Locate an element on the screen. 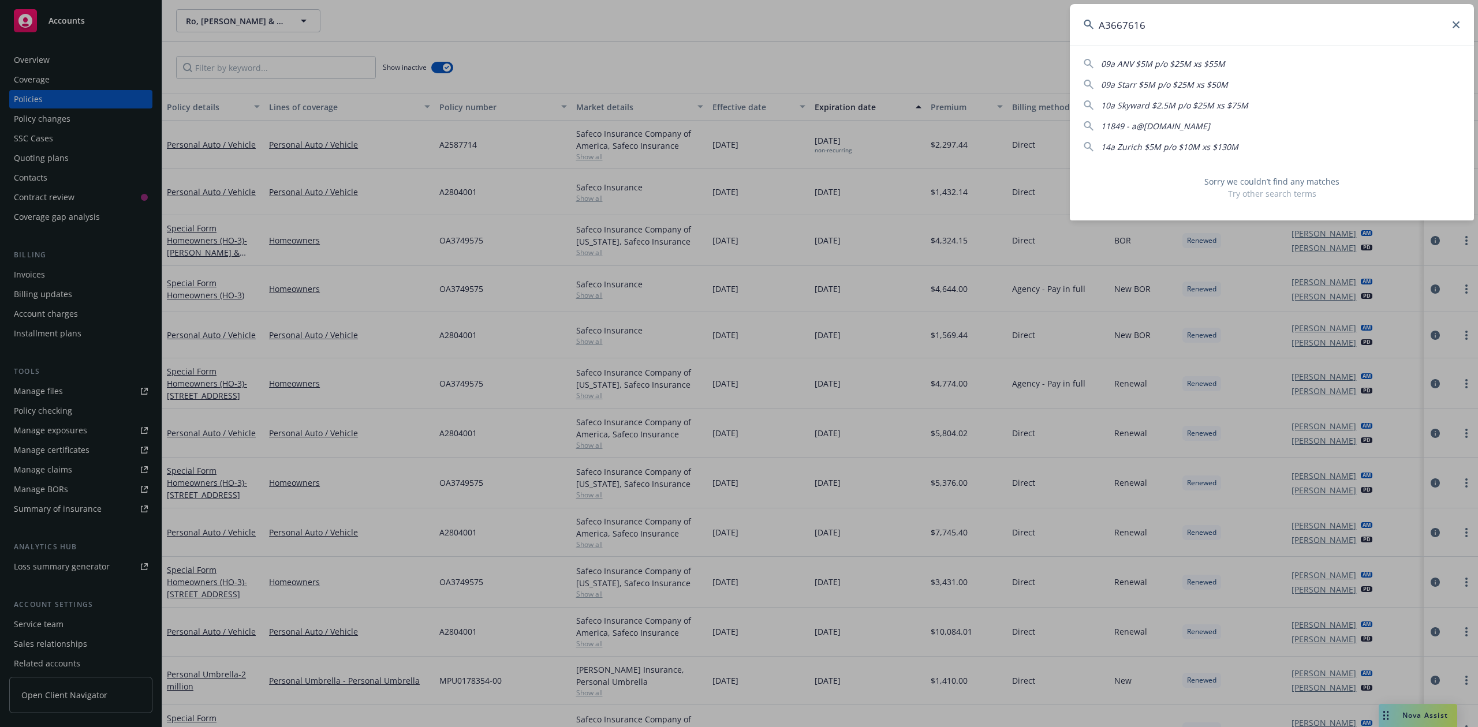  span: 09a ANV $5M p/o $25M xs $55M is located at coordinates (1163, 64).